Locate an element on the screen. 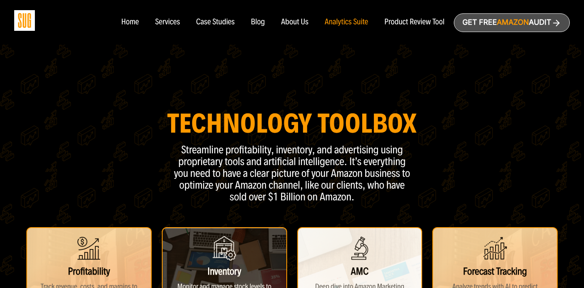 The width and height of the screenshot is (584, 288). div: Case Studies is located at coordinates (215, 22).